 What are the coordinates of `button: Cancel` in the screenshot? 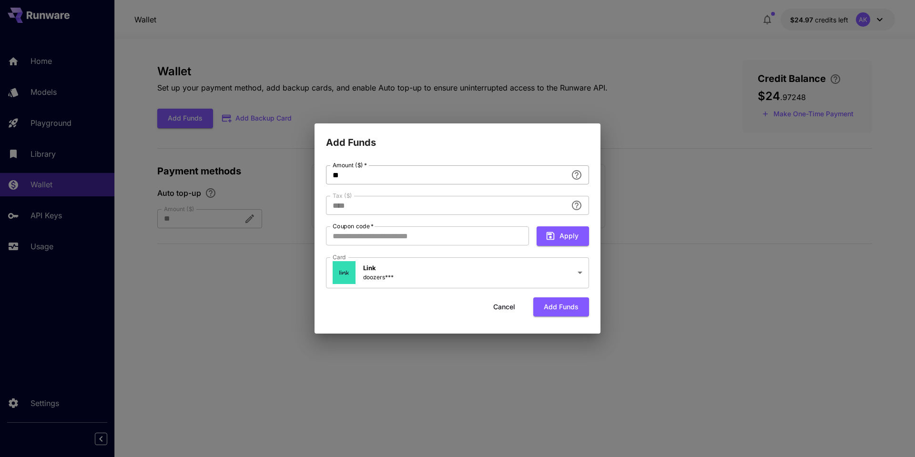 It's located at (504, 307).